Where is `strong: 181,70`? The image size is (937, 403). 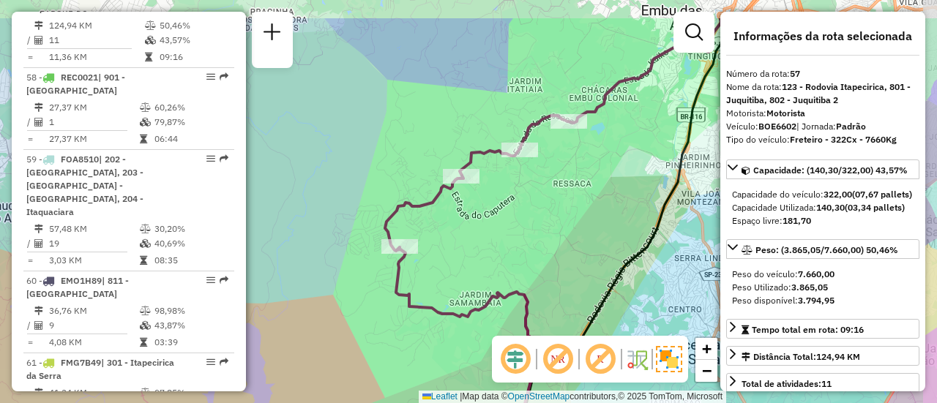 strong: 181,70 is located at coordinates (796, 220).